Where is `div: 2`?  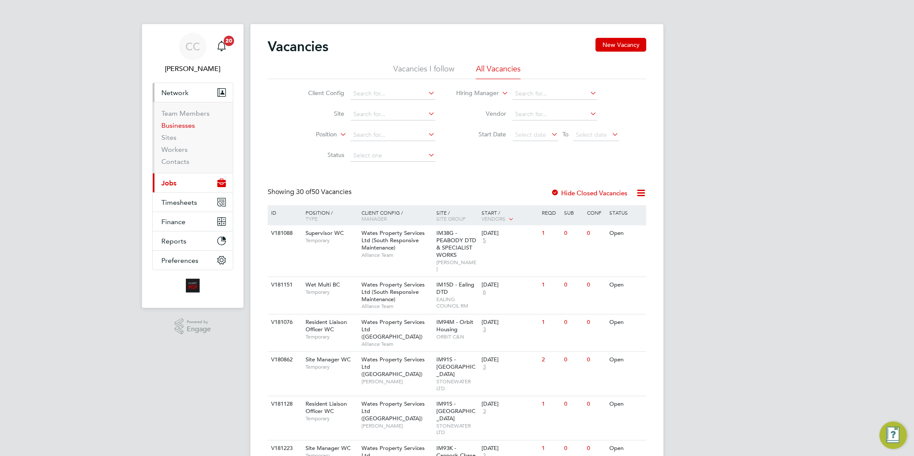
div: 2 is located at coordinates (551, 360).